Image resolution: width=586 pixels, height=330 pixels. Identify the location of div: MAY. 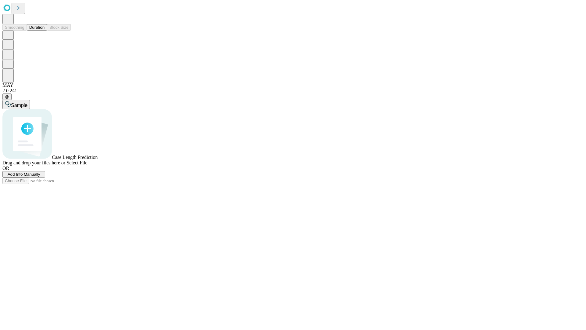
(293, 85).